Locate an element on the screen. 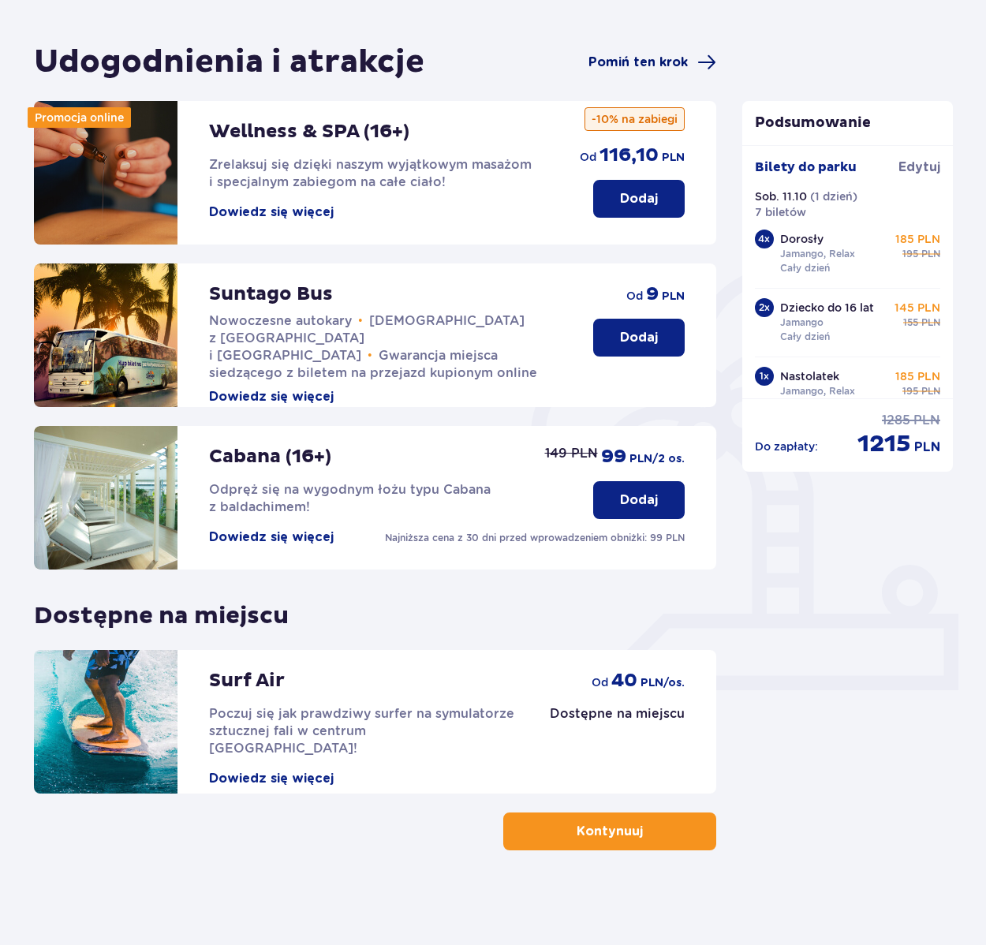 The image size is (986, 945). span: Odpręż się na wygodnym łożu typu Cabana z baldachimem! is located at coordinates (349, 497).